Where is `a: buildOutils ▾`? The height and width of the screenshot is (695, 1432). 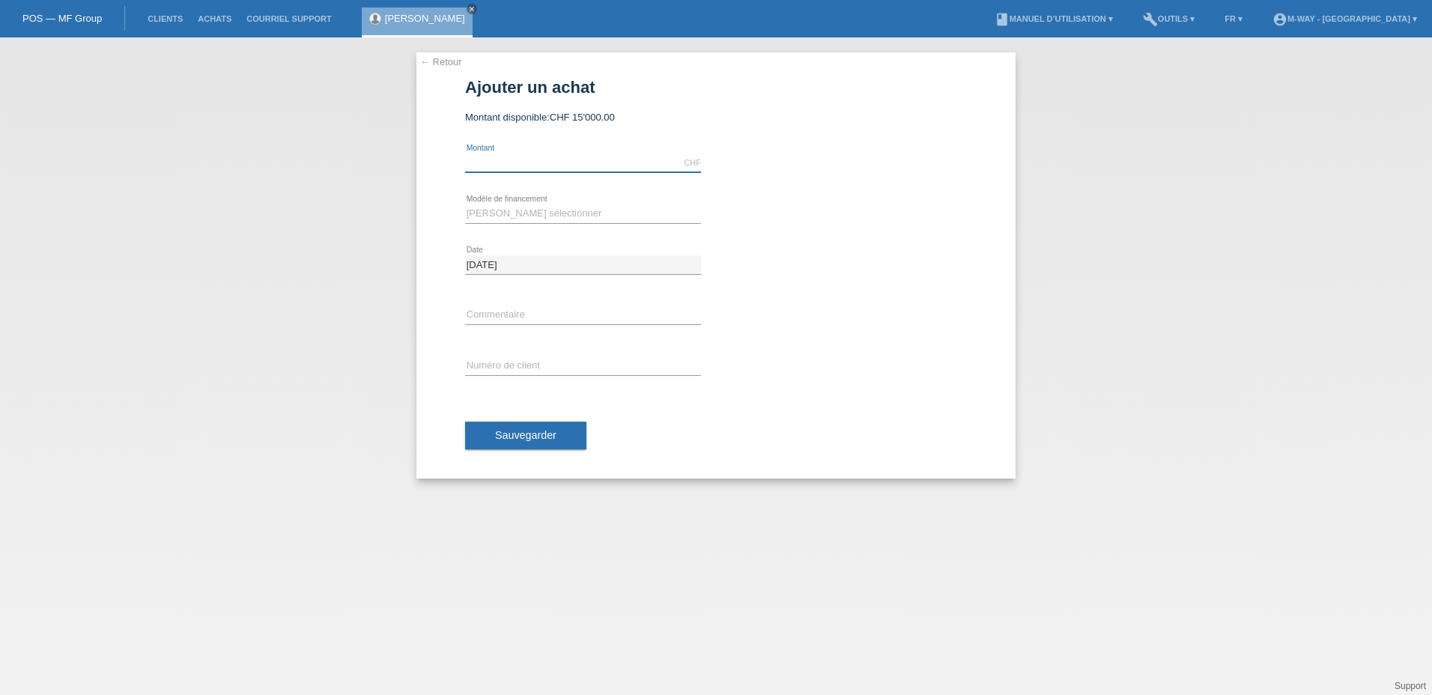 a: buildOutils ▾ is located at coordinates (1168, 19).